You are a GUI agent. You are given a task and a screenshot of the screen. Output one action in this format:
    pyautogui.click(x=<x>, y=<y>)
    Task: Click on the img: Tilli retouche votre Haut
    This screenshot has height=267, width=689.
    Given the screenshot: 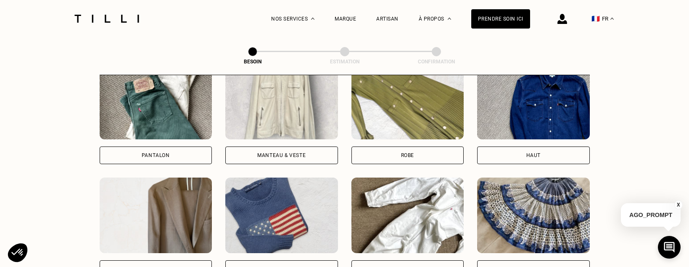 What is the action you would take?
    pyautogui.click(x=534, y=102)
    